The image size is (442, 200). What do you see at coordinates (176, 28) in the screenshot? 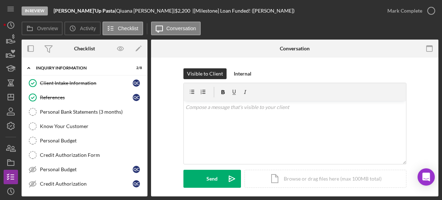
I see `button: Conversation` at bounding box center [176, 28].